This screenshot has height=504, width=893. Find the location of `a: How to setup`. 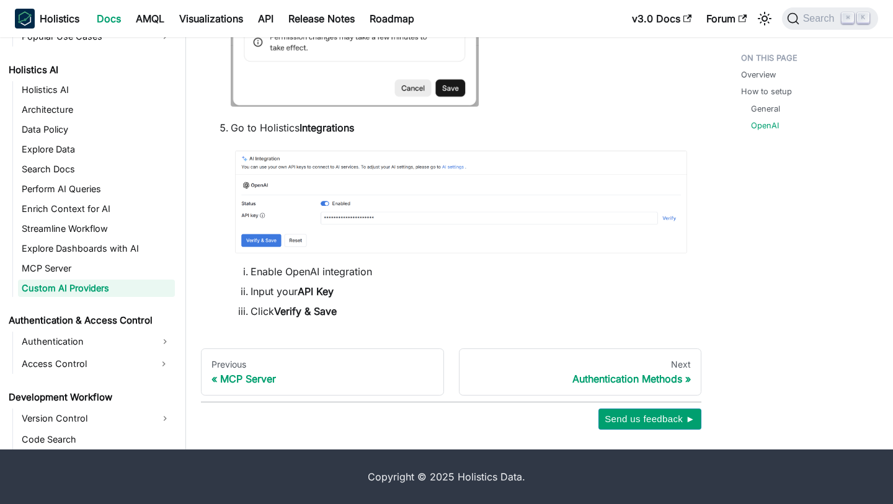

a: How to setup is located at coordinates (766, 91).